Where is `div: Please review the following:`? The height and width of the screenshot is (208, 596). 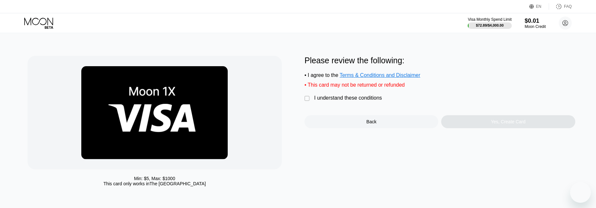
div: Please review the following: is located at coordinates (440, 60).